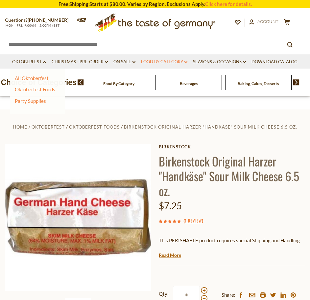 The width and height of the screenshot is (310, 300). Describe the element at coordinates (297, 82) in the screenshot. I see `img: next arrow` at that location.